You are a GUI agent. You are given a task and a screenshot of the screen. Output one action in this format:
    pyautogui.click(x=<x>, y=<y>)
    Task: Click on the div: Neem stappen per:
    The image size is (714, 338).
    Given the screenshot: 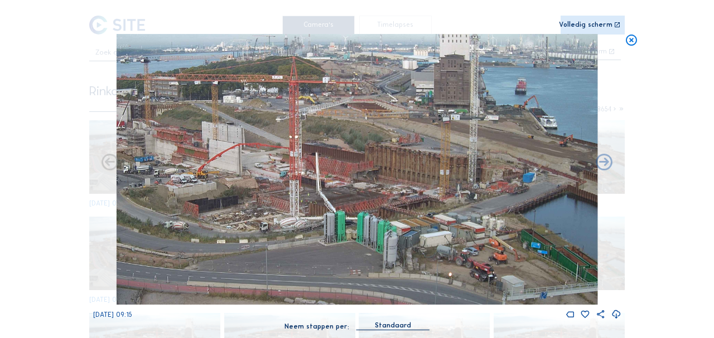 What is the action you would take?
    pyautogui.click(x=317, y=327)
    